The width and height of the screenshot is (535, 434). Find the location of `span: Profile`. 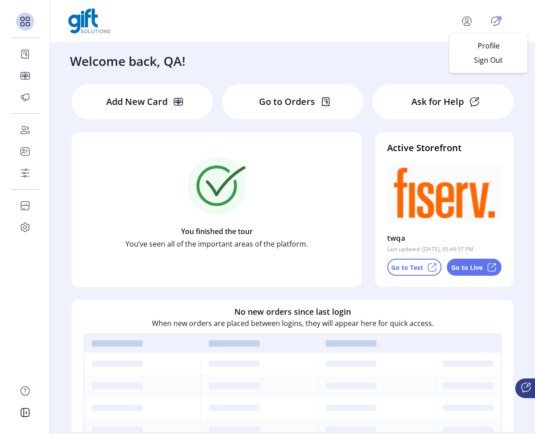

span: Profile is located at coordinates (489, 46).